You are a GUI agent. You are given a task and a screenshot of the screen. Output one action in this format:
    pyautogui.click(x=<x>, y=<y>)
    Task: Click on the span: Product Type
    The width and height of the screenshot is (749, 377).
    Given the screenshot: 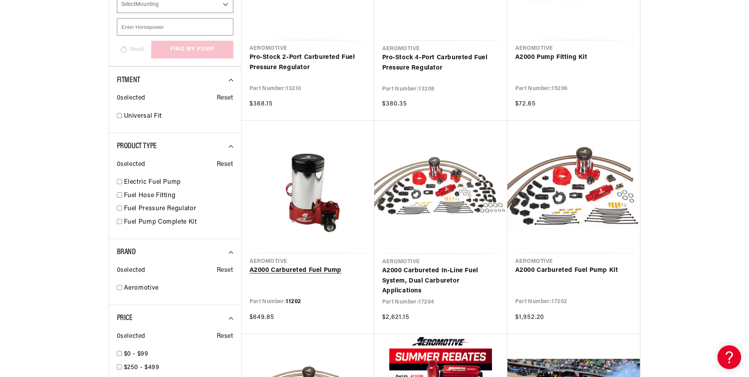 What is the action you would take?
    pyautogui.click(x=137, y=146)
    